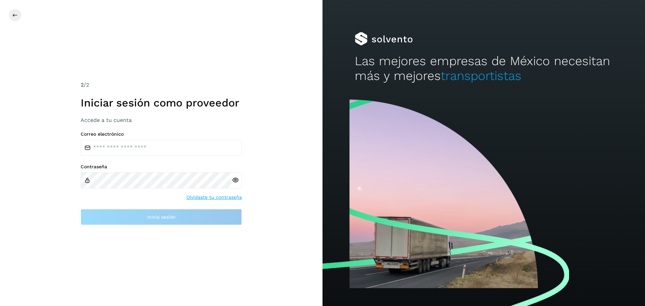 The width and height of the screenshot is (645, 306). What do you see at coordinates (161, 134) in the screenshot?
I see `label: Correo electrónico` at bounding box center [161, 134].